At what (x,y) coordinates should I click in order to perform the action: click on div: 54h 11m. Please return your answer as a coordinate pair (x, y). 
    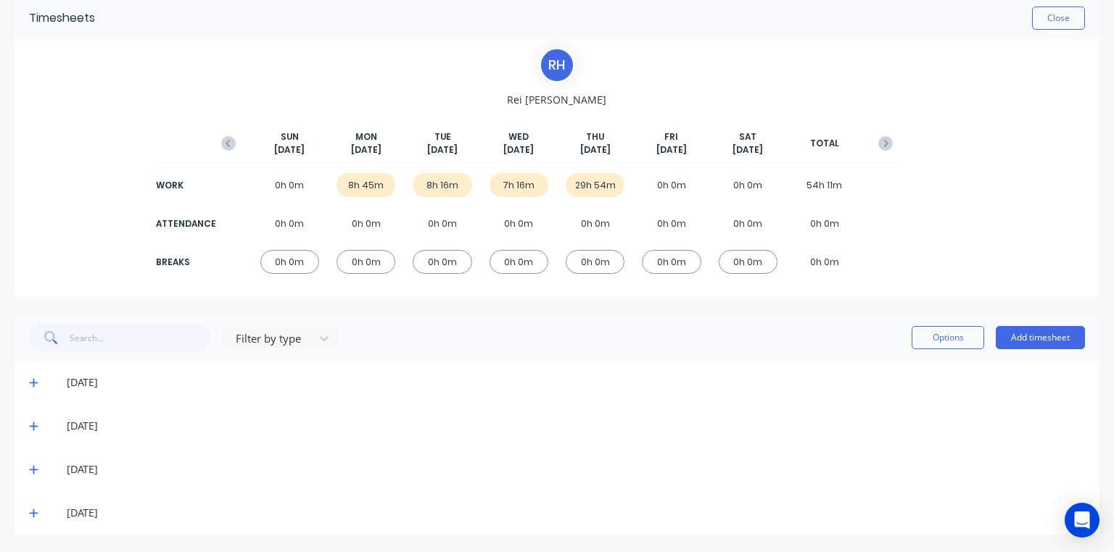
    Looking at the image, I should click on (824, 185).